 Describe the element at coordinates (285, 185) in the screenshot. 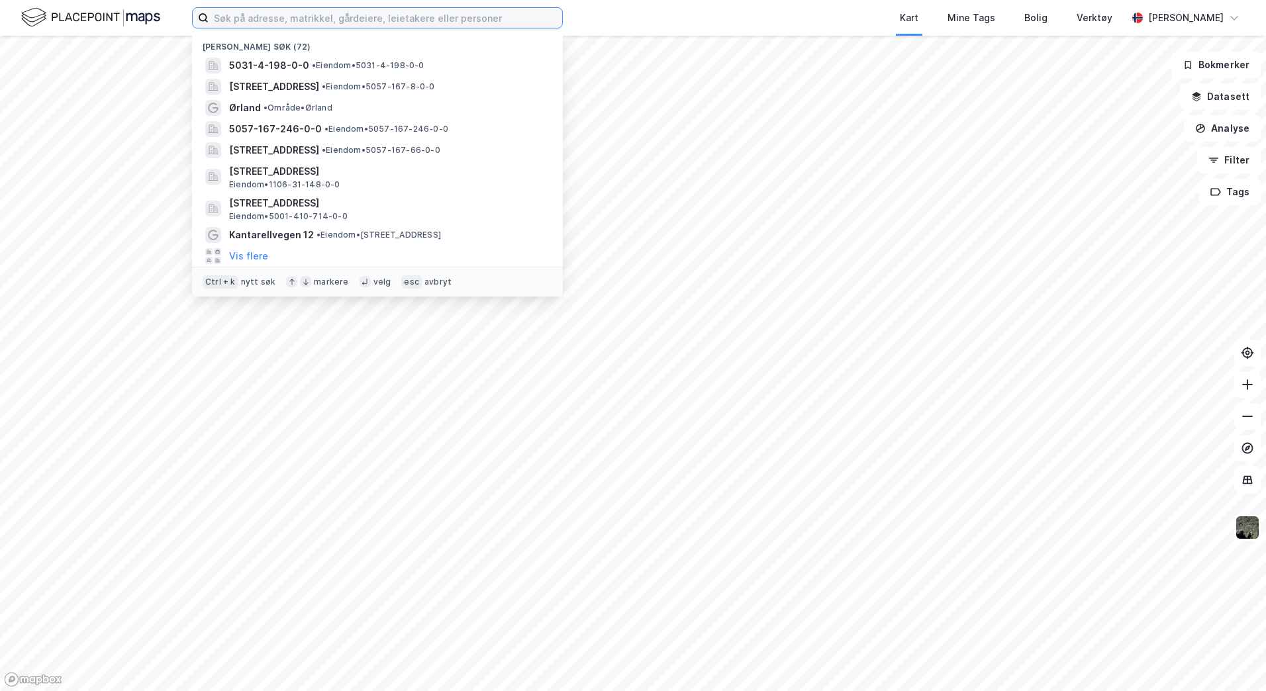

I see `span: Eiendom • 1106-31-148-0-0` at that location.